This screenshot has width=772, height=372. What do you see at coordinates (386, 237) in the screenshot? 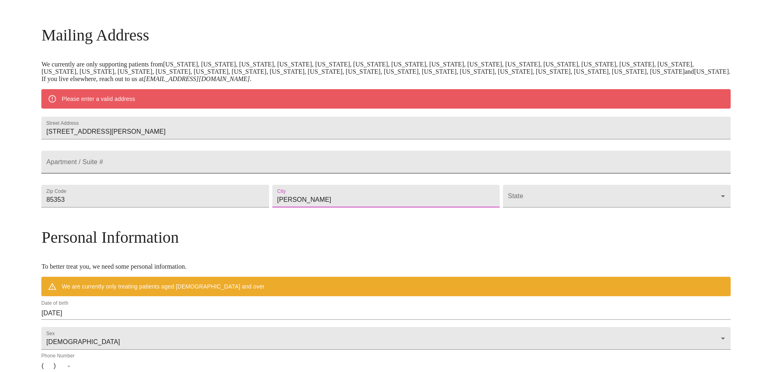
I see `h3: Personal Information` at bounding box center [386, 237].